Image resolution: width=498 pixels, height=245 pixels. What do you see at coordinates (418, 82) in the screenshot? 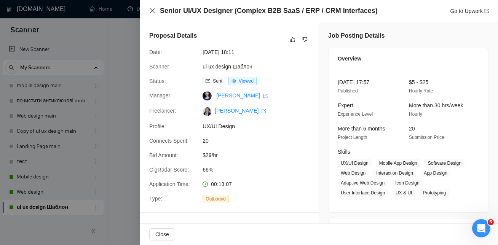
I see `span: $5 - $25` at bounding box center [418, 82].